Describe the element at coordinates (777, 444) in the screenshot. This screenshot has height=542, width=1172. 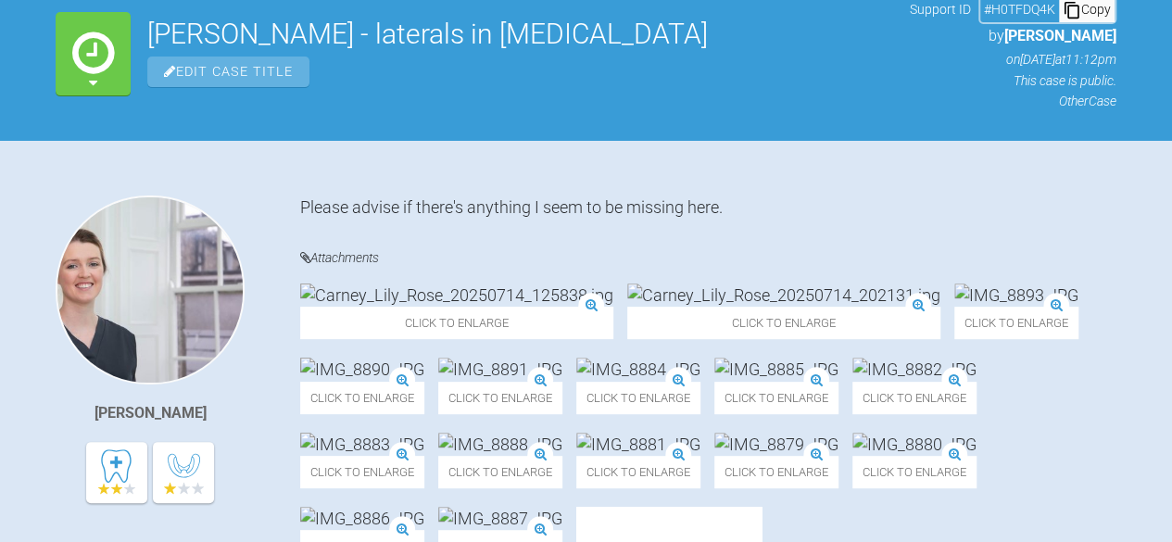
I see `img: IMG_8879.JPG` at that location.